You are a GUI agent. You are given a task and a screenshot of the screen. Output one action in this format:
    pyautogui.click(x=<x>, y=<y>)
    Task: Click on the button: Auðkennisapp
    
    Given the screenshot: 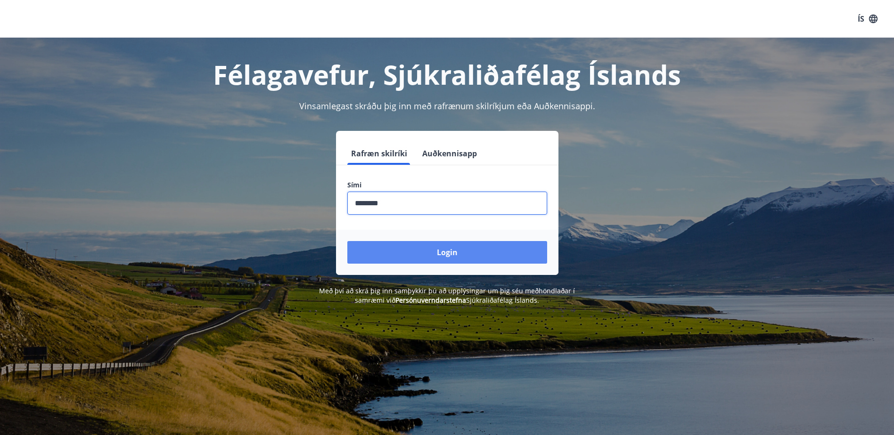 What is the action you would take?
    pyautogui.click(x=449, y=154)
    